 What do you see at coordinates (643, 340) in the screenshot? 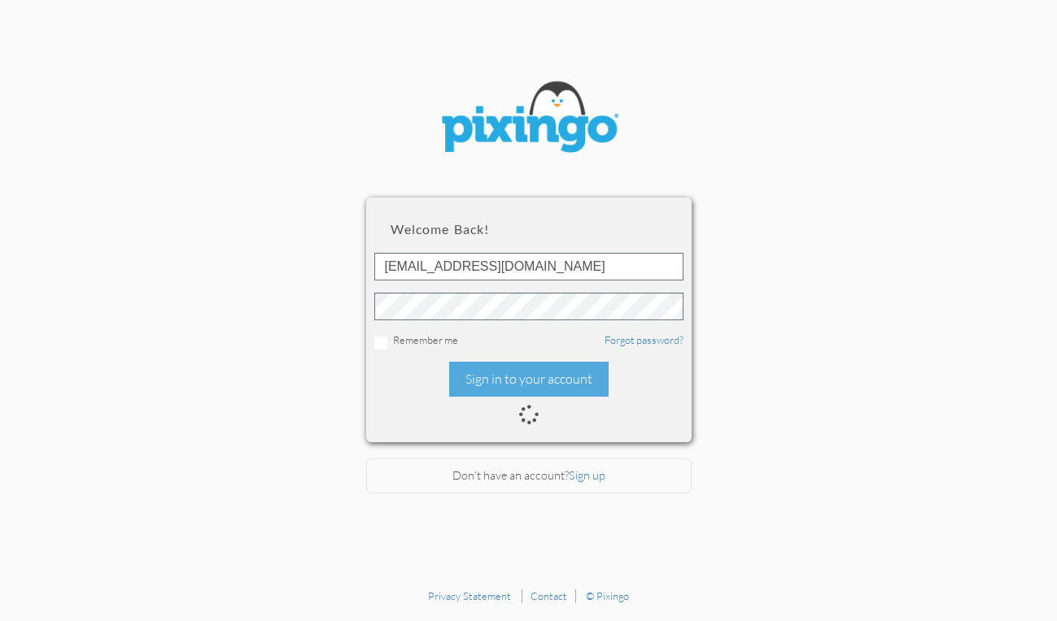
I see `a: Forgot password?` at bounding box center [643, 340].